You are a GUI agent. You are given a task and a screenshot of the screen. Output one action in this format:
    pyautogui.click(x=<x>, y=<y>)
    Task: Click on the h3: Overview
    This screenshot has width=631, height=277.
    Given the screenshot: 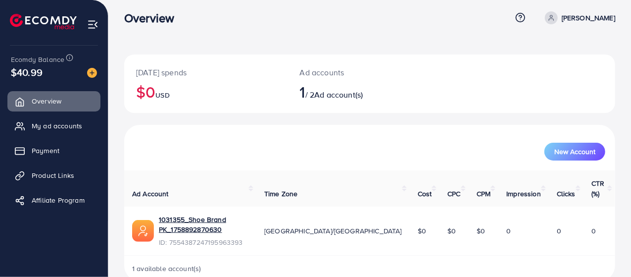 What is the action you would take?
    pyautogui.click(x=153, y=18)
    